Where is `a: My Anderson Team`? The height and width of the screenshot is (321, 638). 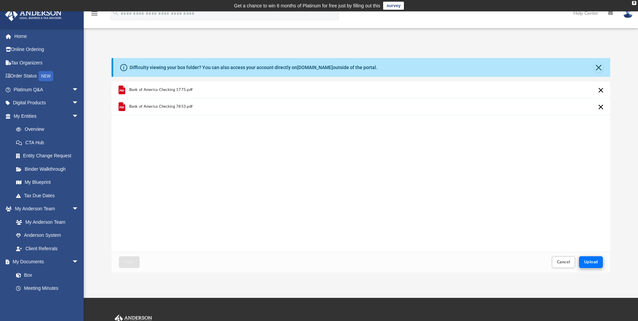
a: My Anderson Team is located at coordinates (46, 222).